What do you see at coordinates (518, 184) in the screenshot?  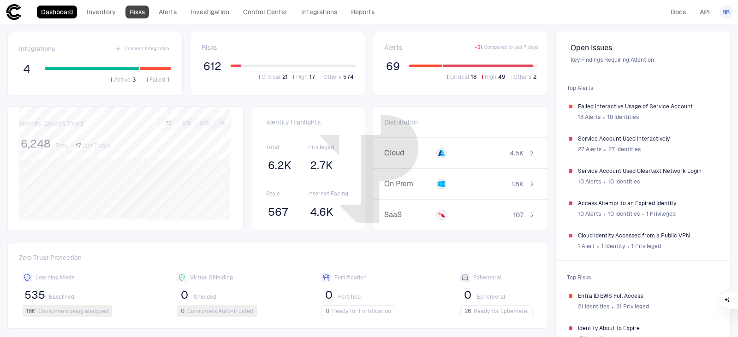 I see `span: 1.6K` at bounding box center [518, 184].